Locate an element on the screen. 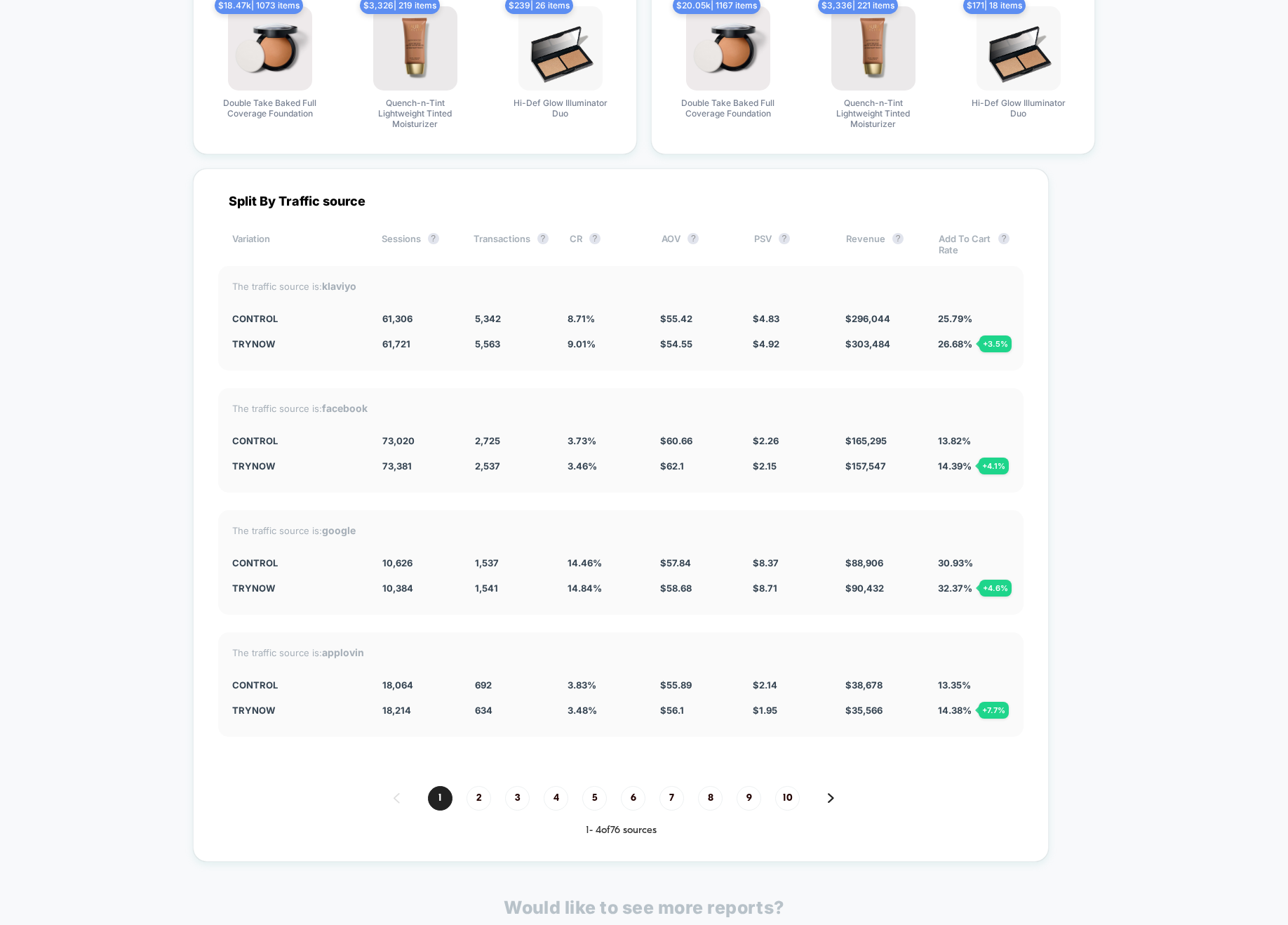  span: $ 38,678 is located at coordinates (864, 685).